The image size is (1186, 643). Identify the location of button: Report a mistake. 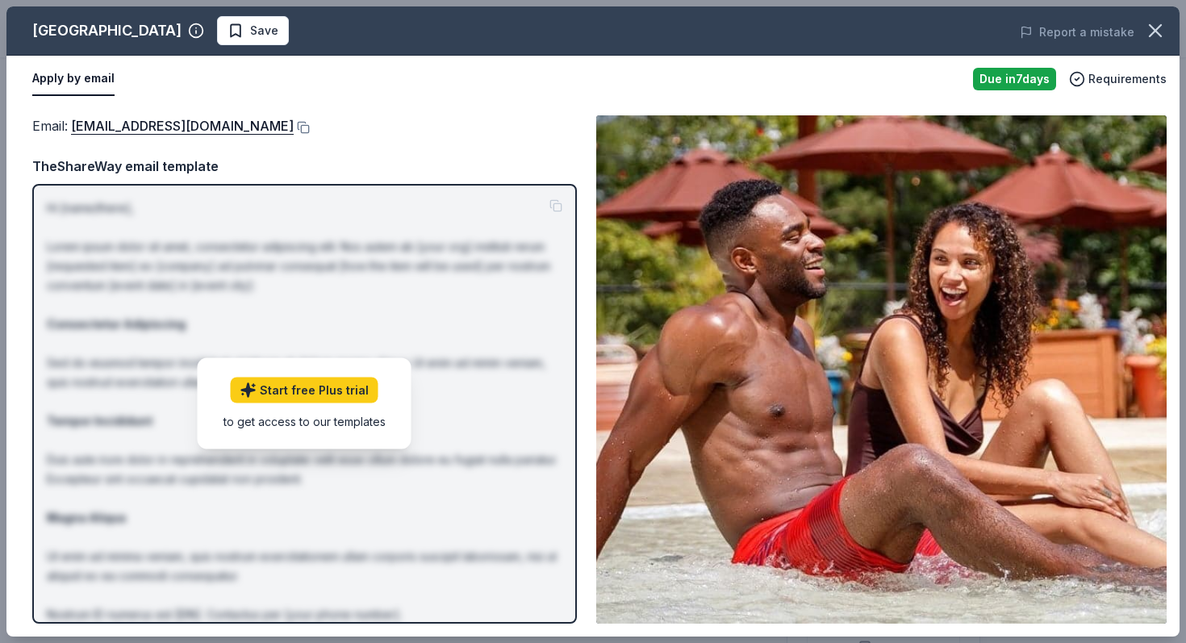
(1077, 32).